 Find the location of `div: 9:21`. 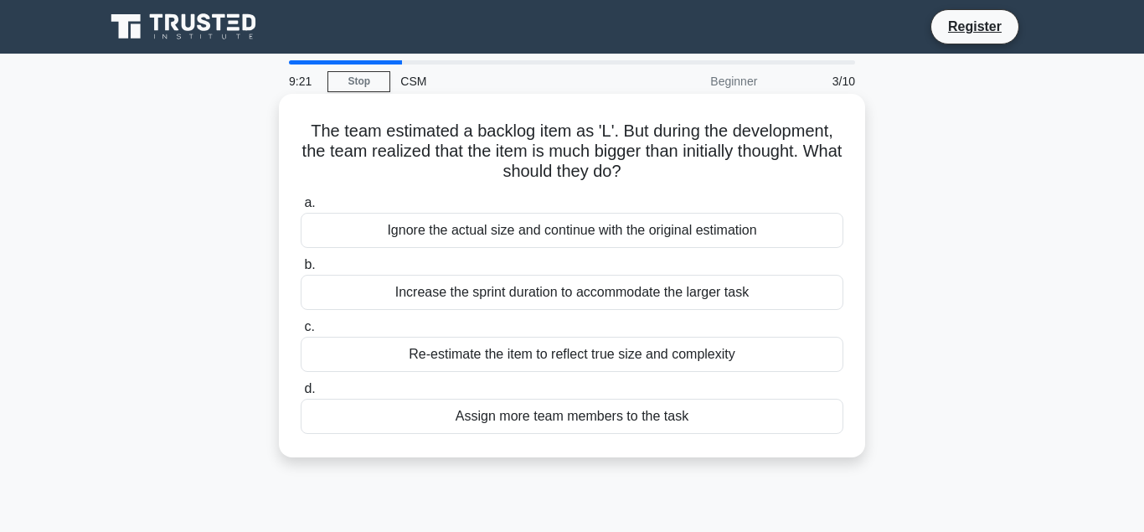

div: 9:21 is located at coordinates (303, 81).